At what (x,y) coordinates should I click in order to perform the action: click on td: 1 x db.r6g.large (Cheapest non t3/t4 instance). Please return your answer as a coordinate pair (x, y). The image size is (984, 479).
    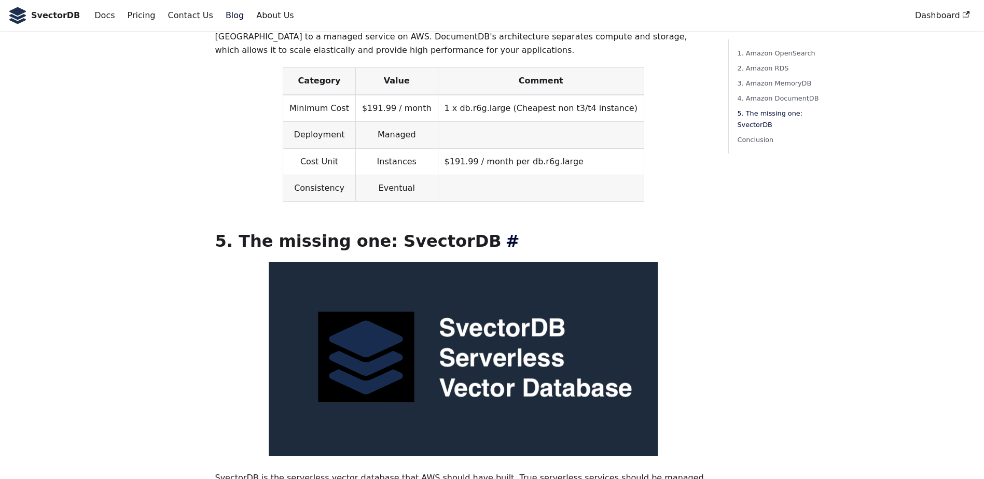
    Looking at the image, I should click on (541, 108).